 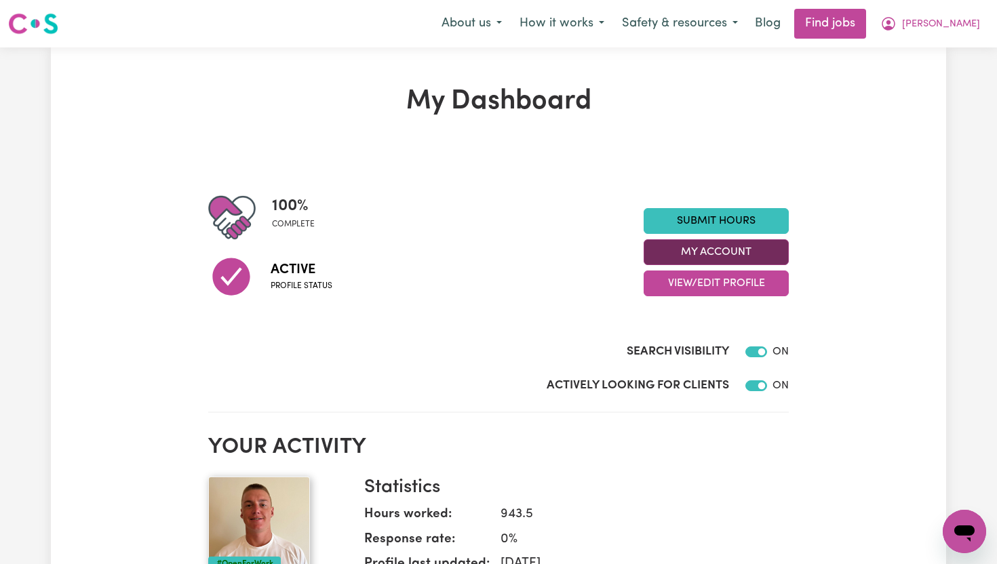 I want to click on dd: 943.5, so click(x=633, y=515).